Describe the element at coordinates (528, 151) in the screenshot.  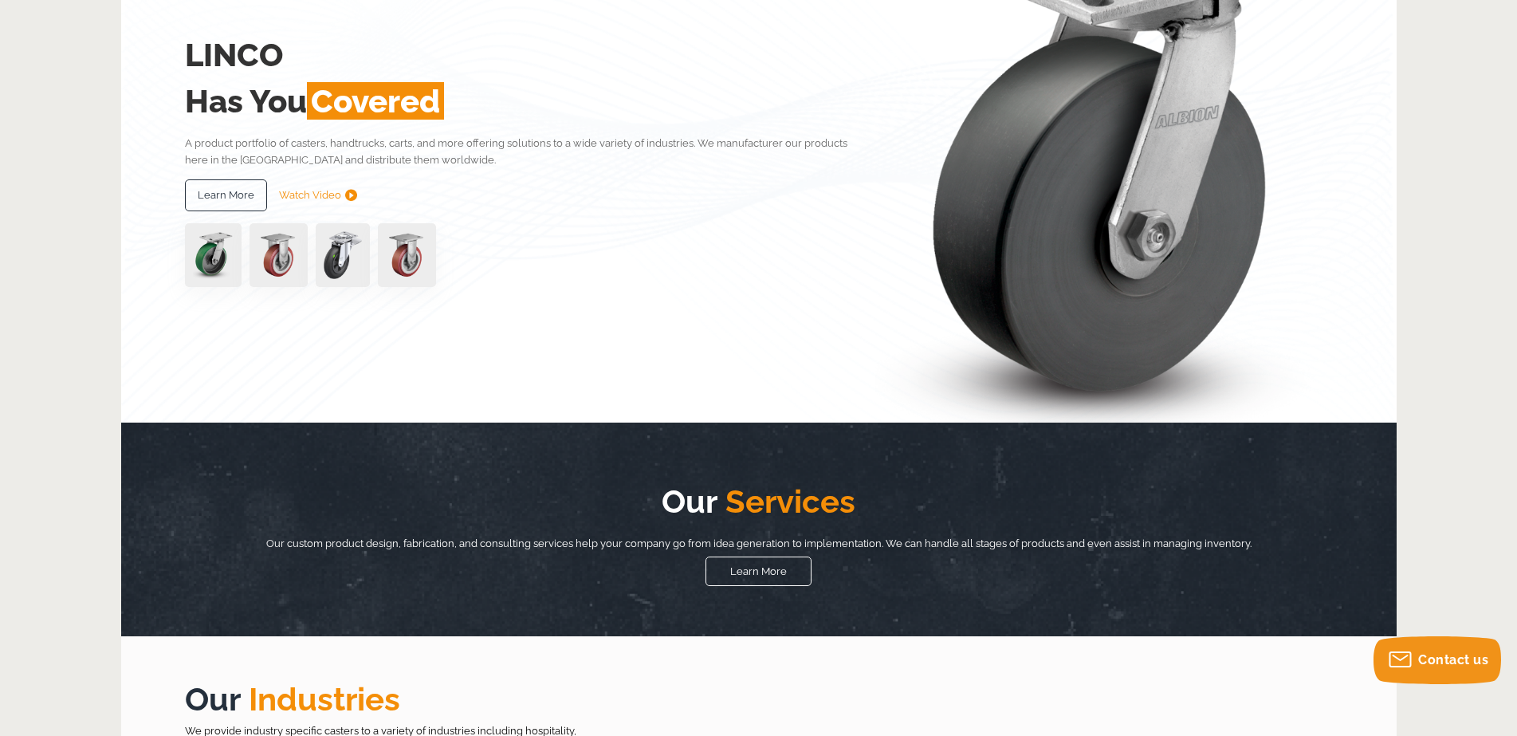
I see `p: A product portfolio of casters, handtrucks, carts, and more offering solutions to a wide variety ...` at that location.